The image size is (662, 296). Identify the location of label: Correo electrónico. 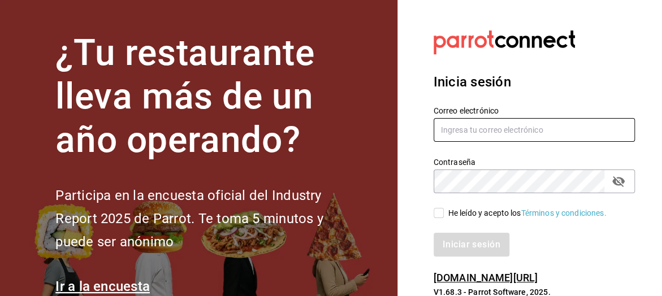
(534, 111).